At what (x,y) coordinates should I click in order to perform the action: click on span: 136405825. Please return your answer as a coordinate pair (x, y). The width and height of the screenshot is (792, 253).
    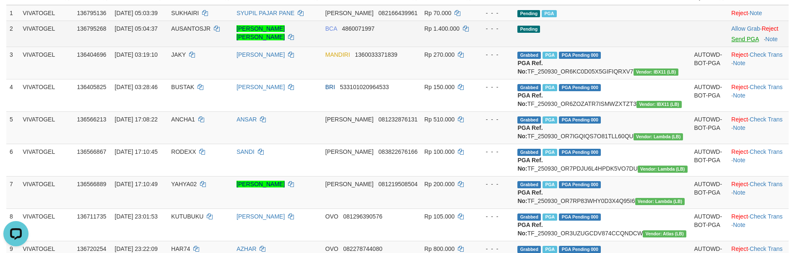
    Looking at the image, I should click on (91, 87).